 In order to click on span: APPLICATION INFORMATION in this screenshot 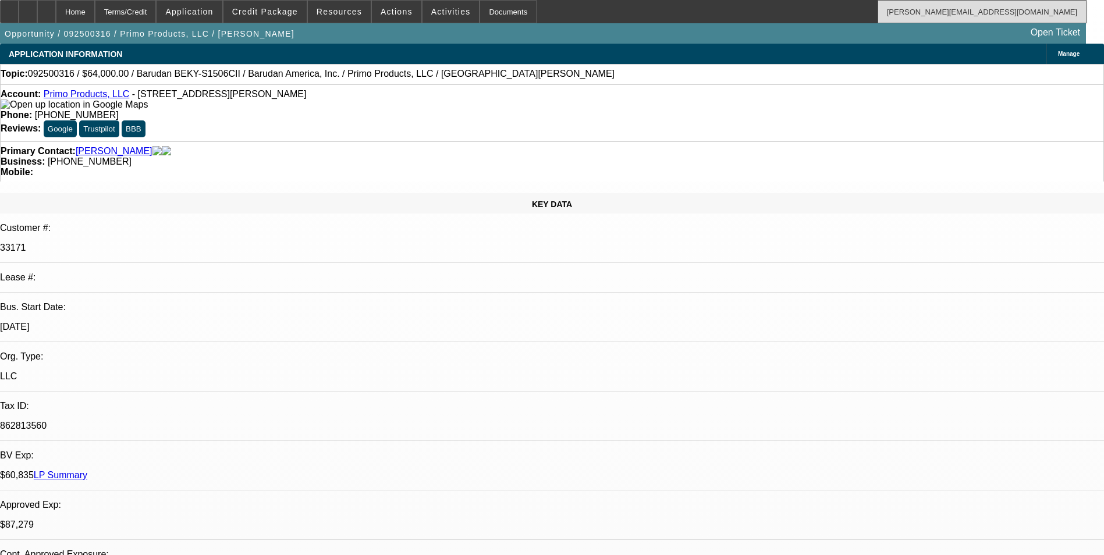, I will do `click(65, 54)`.